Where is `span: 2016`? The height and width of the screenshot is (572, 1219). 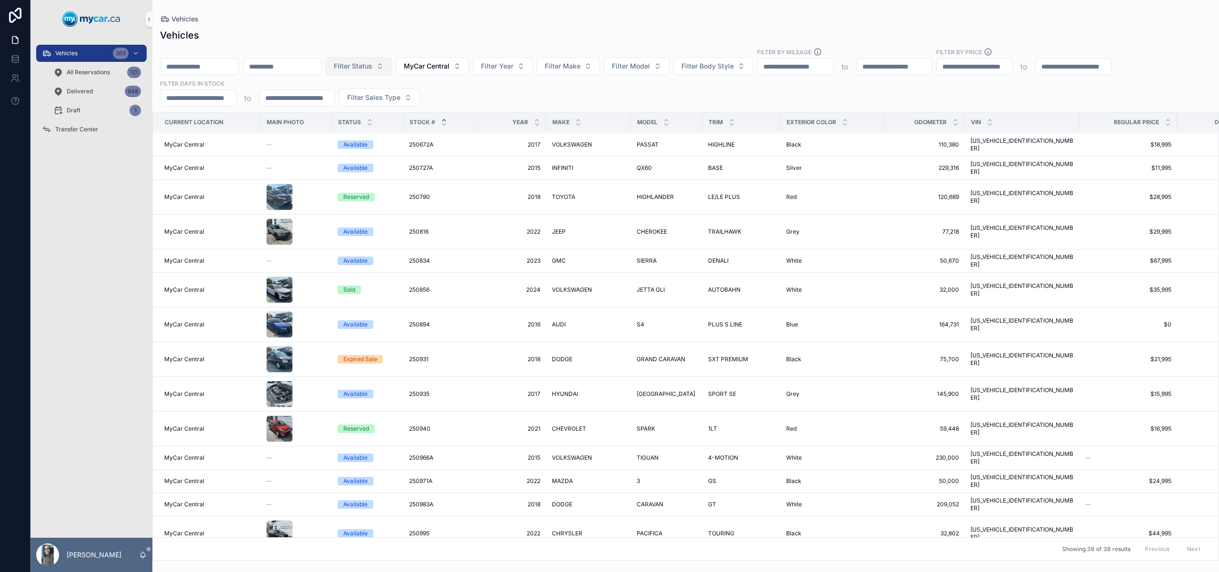 span: 2016 is located at coordinates (510, 325).